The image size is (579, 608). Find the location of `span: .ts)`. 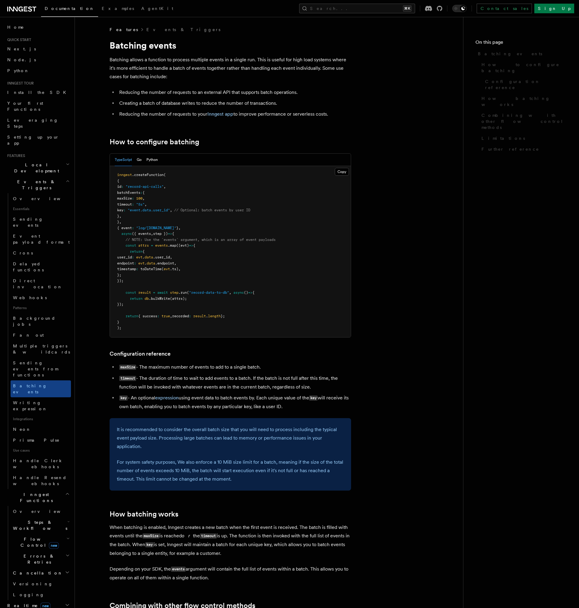

span: .ts) is located at coordinates (174, 269).